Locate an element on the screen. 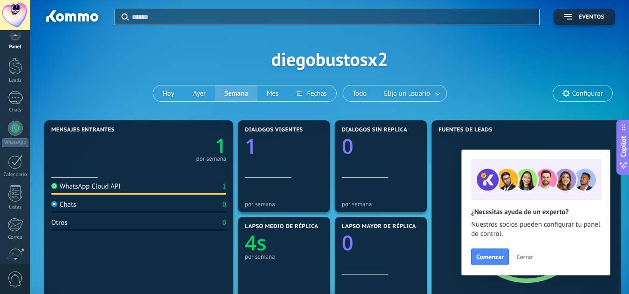  span: Configurar is located at coordinates (587, 94).